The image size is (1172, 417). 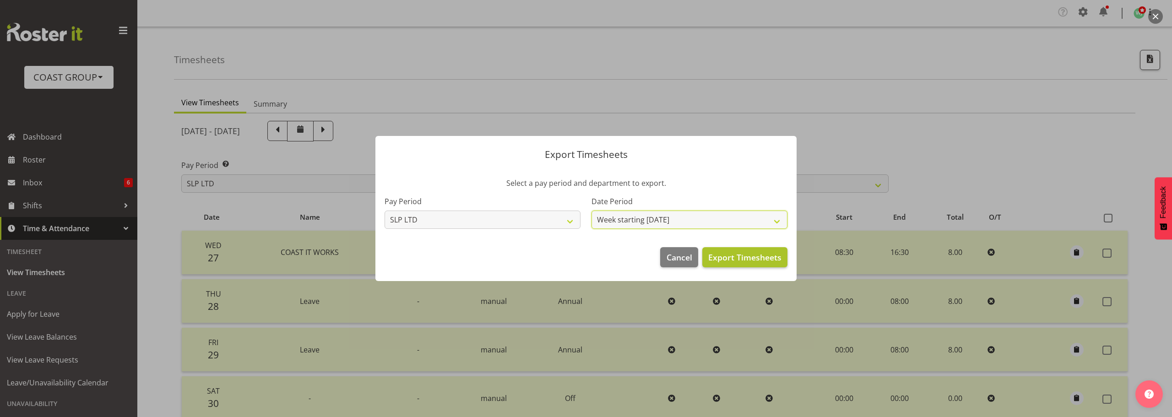 I want to click on span: Cancel, so click(x=680, y=257).